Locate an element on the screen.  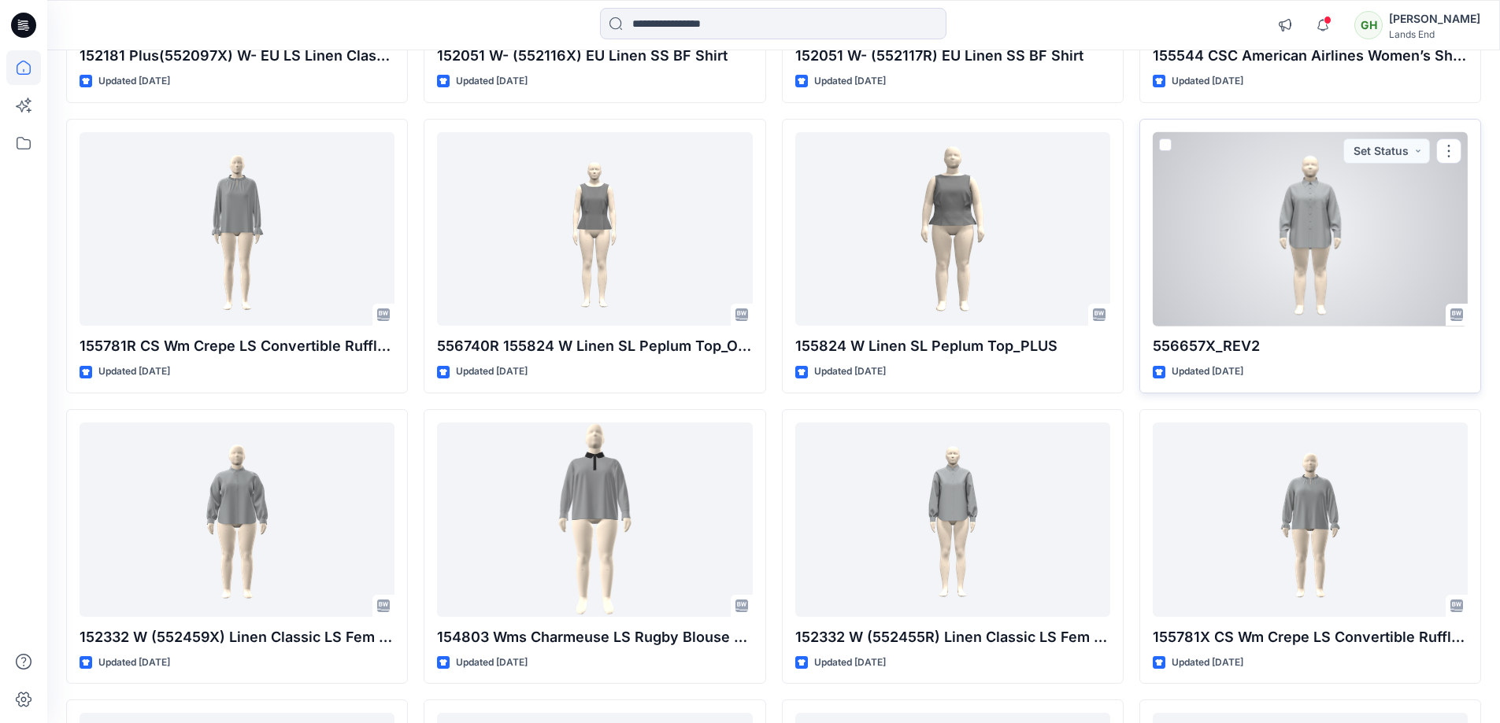
a: 556740R 155824 W Linen SL Peplum Top_OP2_REV1 is located at coordinates (594, 229).